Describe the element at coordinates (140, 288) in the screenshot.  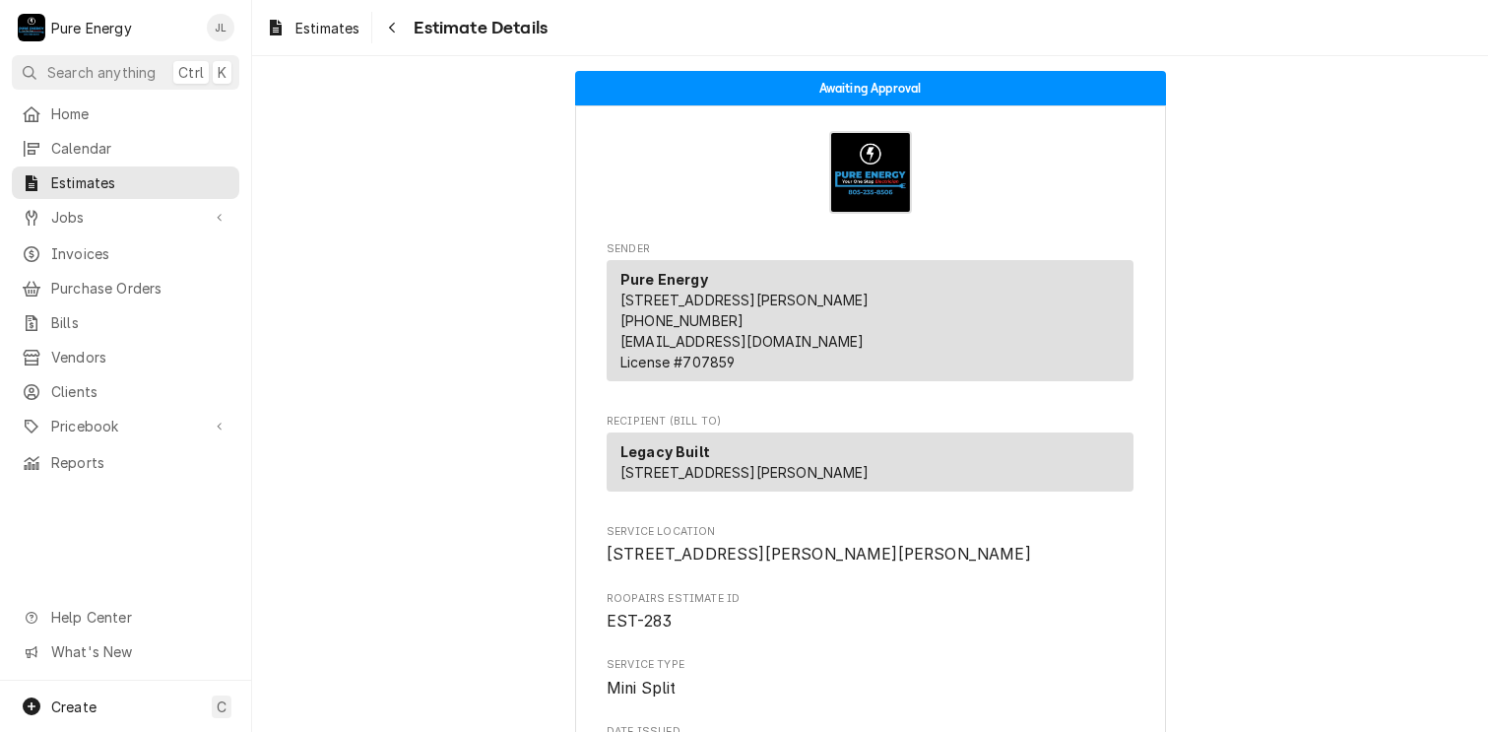
I see `span: Purchase Orders` at that location.